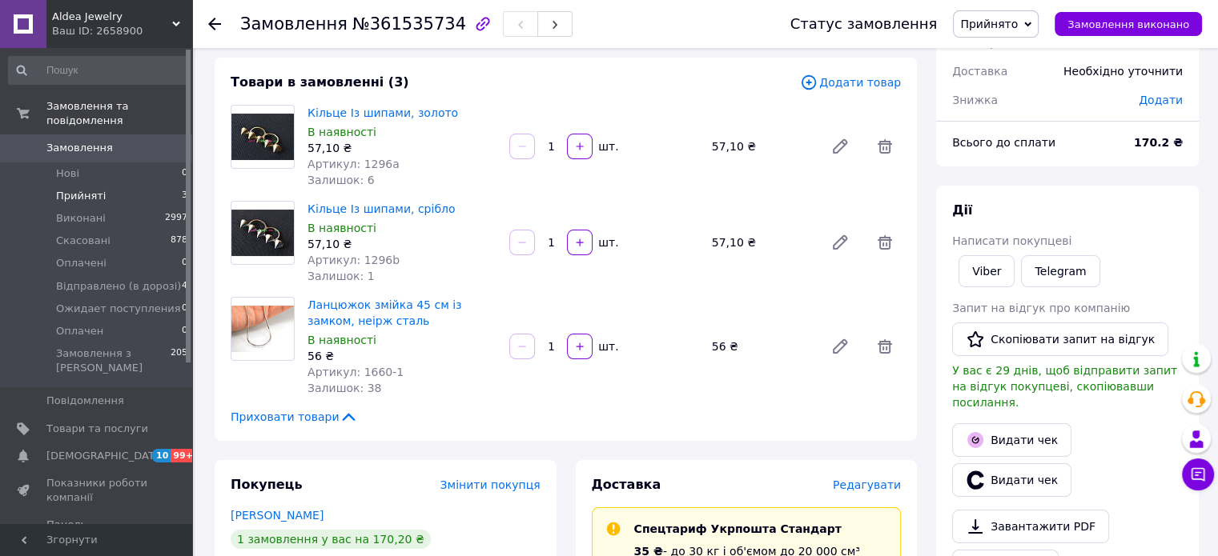 The image size is (1218, 556). I want to click on span: Замовлення та повідомлення, so click(119, 114).